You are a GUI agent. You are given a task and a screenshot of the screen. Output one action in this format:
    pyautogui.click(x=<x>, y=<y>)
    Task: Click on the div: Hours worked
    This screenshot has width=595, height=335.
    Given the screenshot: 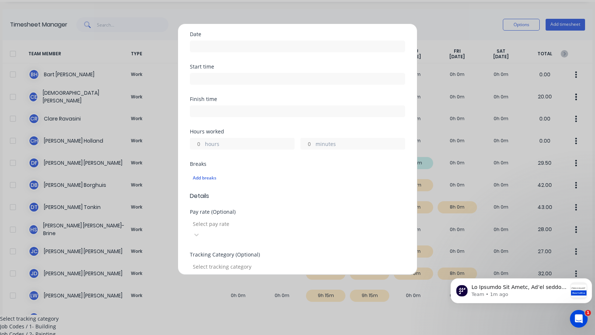 What is the action you would take?
    pyautogui.click(x=297, y=132)
    